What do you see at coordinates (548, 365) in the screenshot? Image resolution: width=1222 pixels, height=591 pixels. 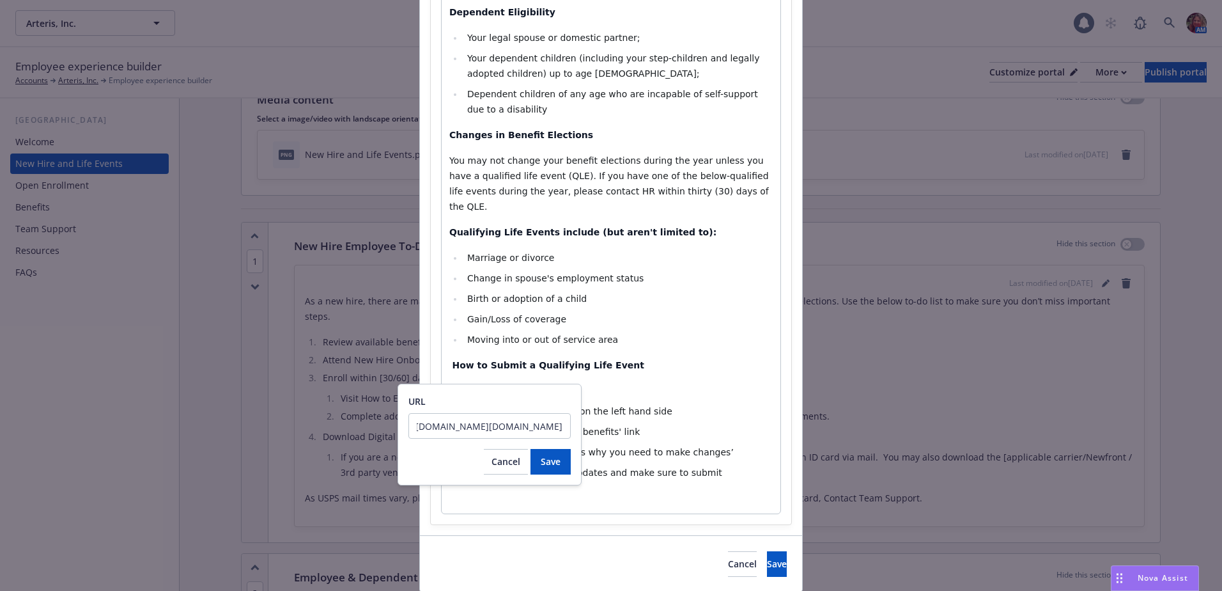 I see `strong: How to Submit a Qualifying Life Event` at bounding box center [548, 365].